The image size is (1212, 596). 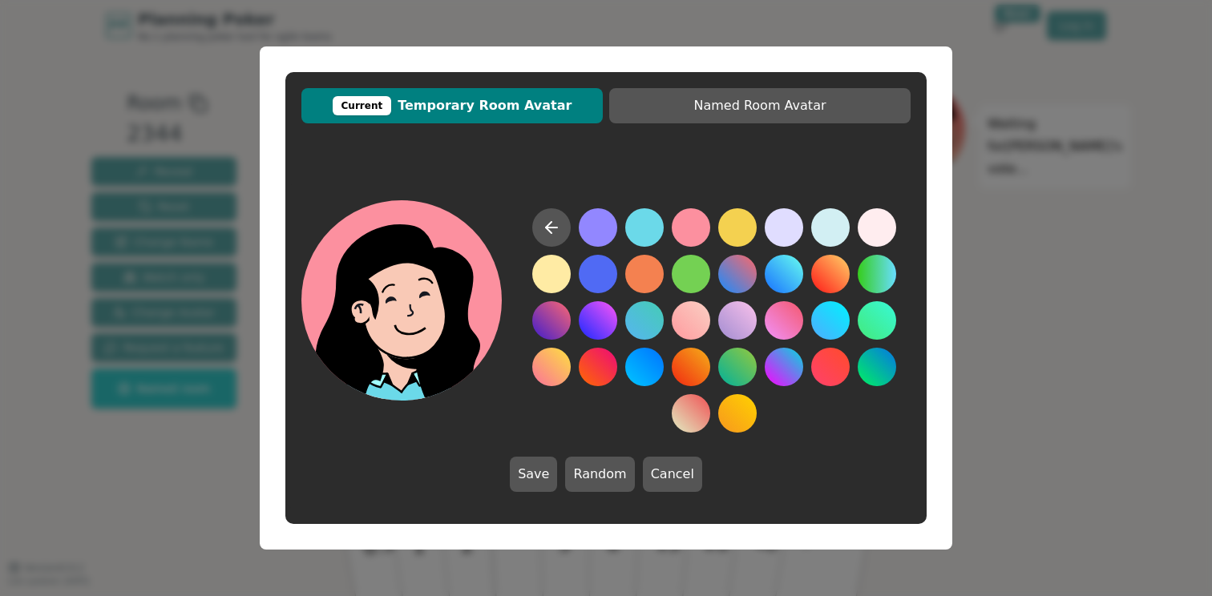 I want to click on button: Random, so click(x=599, y=474).